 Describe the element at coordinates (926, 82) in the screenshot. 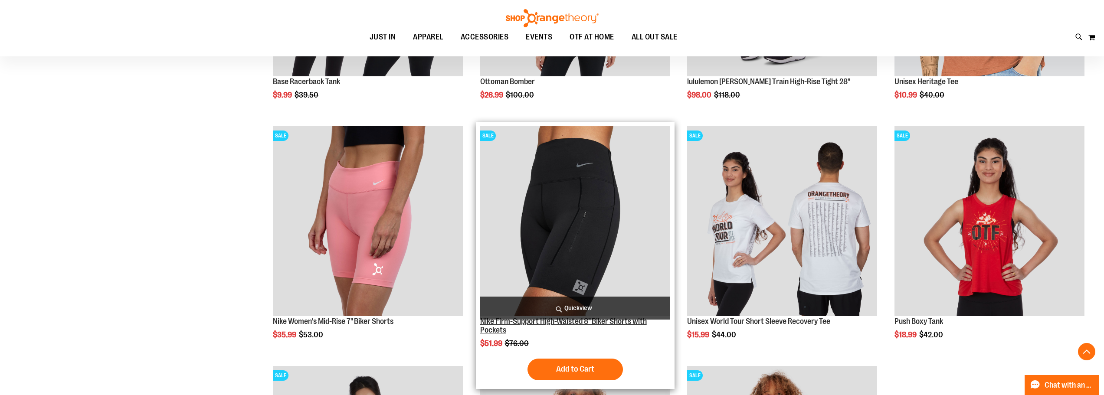

I see `a: Unisex Heritage Tee` at that location.